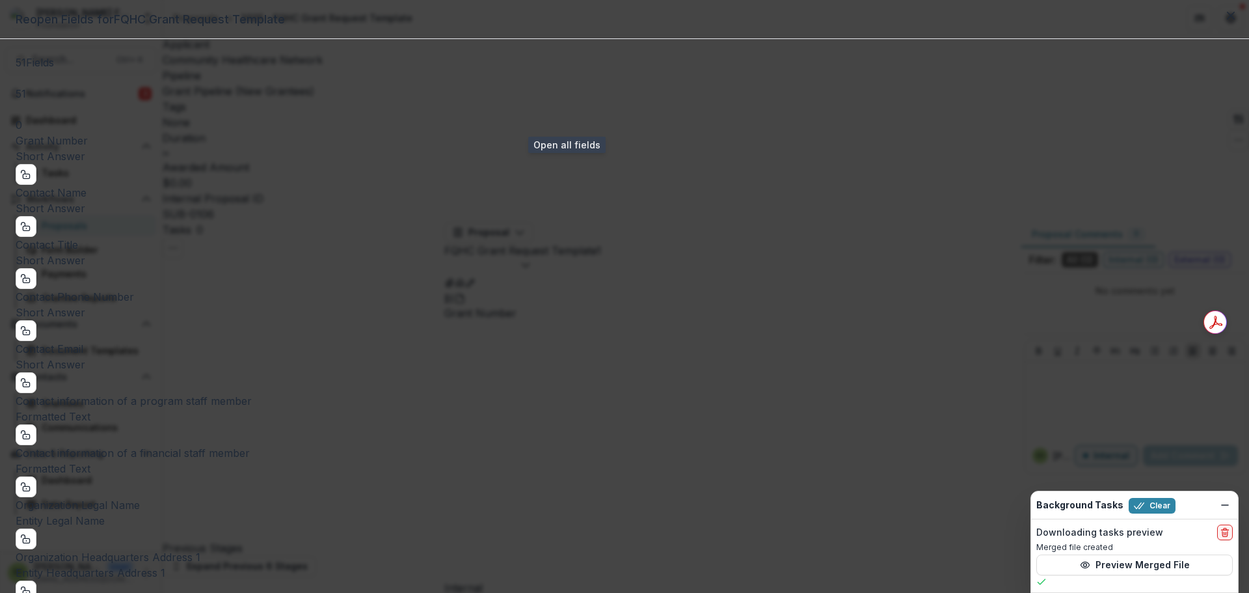 The width and height of the screenshot is (1249, 593). What do you see at coordinates (624, 401) in the screenshot?
I see `p: Contact information of a program staff member` at bounding box center [624, 401].